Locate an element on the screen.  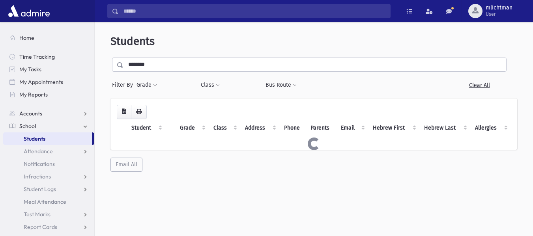
th: Phone is located at coordinates (293, 128).